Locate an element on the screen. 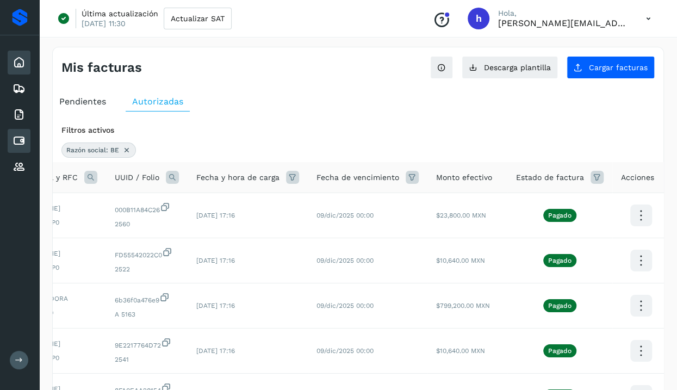  span: Cargar facturas is located at coordinates (618, 67).